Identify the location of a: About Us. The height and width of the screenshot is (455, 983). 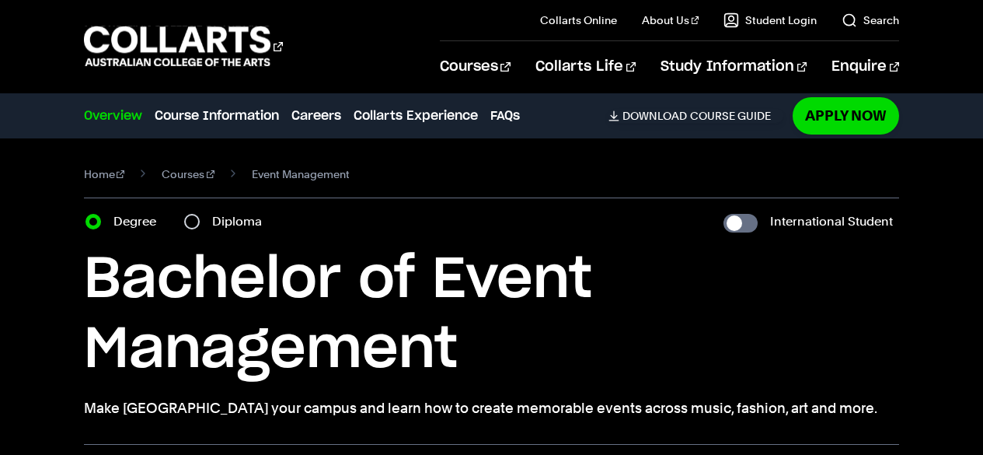
(671, 20).